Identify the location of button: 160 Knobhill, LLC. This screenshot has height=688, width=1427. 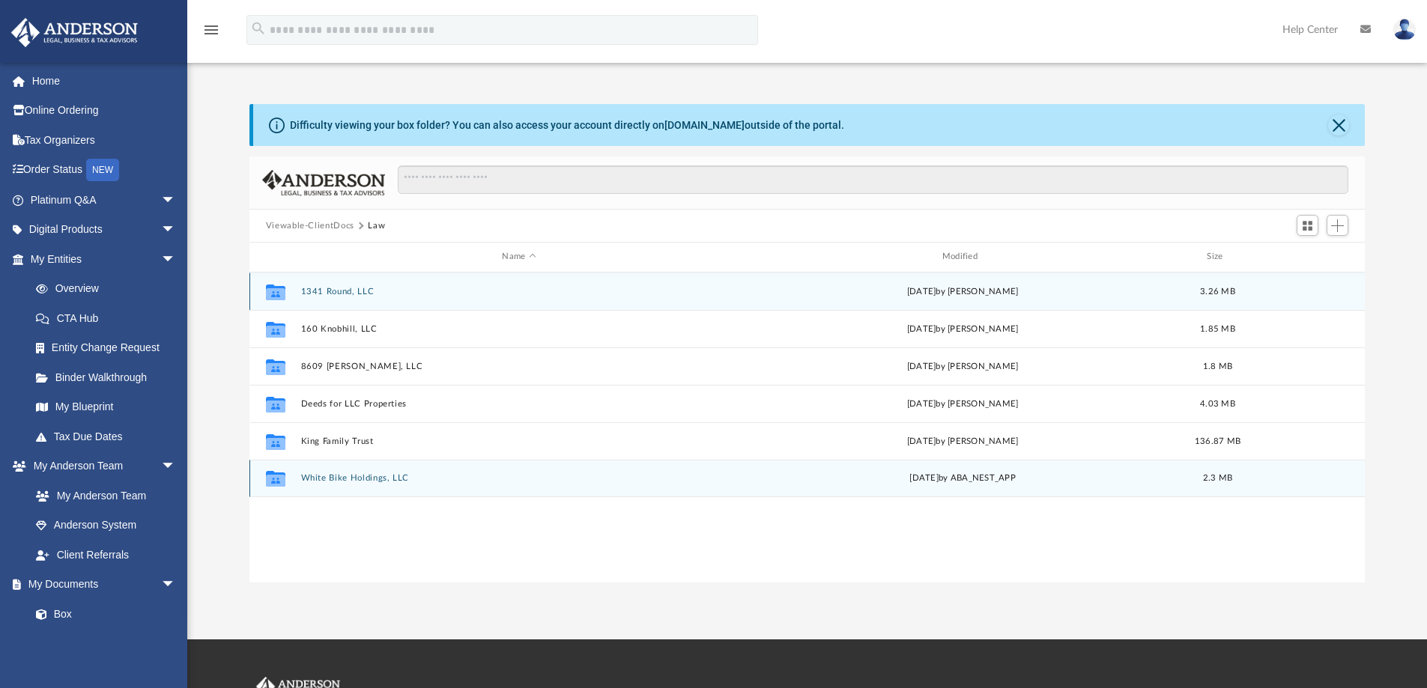
(518, 329).